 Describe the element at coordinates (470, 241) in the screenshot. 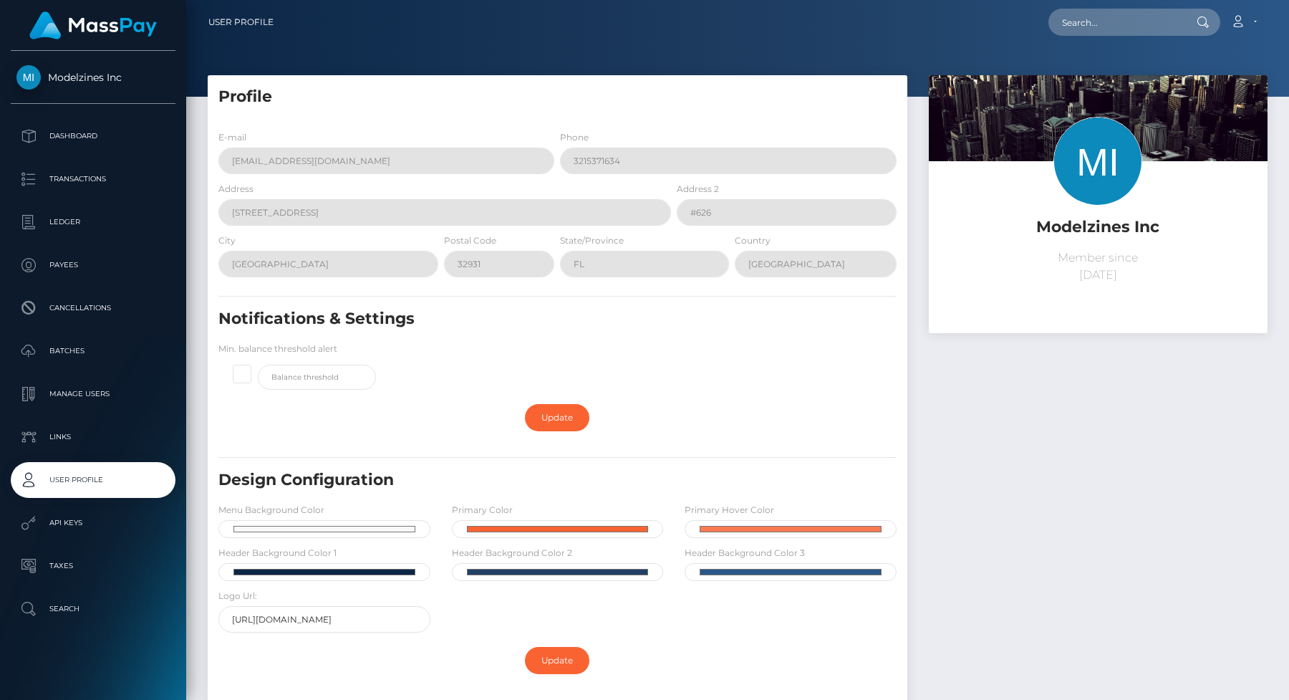

I see `label: Postal Code` at that location.